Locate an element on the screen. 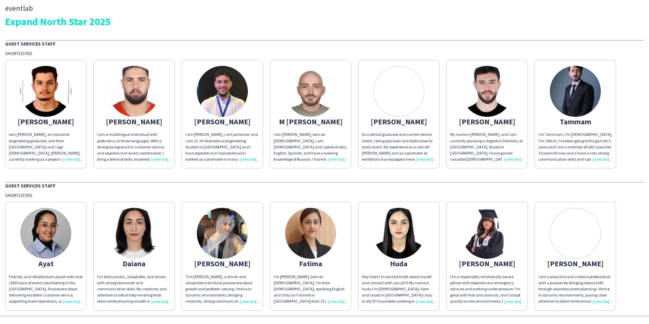  img: thumb-6899912dd857e.jpeg is located at coordinates (222, 91).